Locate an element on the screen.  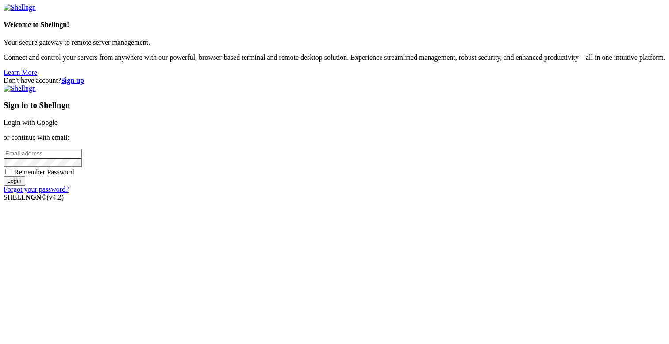
span: SHELL © is located at coordinates (34, 197).